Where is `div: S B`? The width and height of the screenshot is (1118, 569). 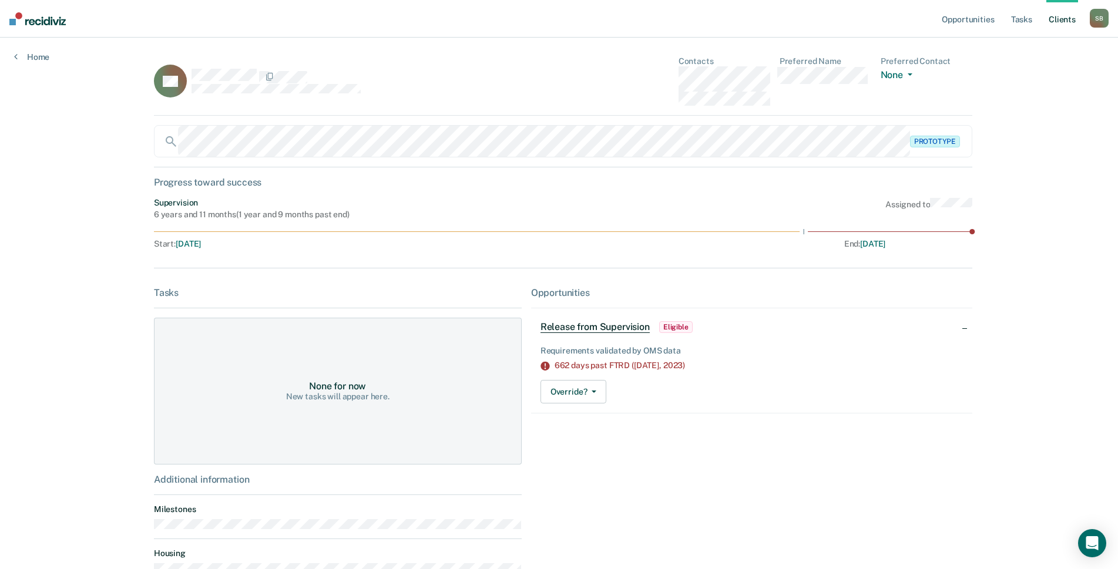 div: S B is located at coordinates (1099, 18).